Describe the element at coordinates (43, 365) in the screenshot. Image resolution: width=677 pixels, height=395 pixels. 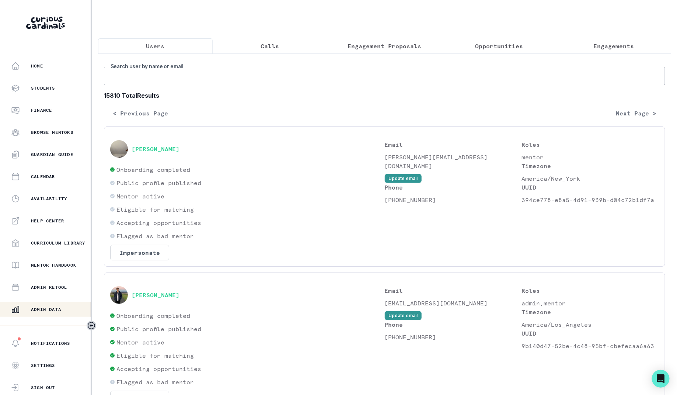
I see `p: Settings` at that location.